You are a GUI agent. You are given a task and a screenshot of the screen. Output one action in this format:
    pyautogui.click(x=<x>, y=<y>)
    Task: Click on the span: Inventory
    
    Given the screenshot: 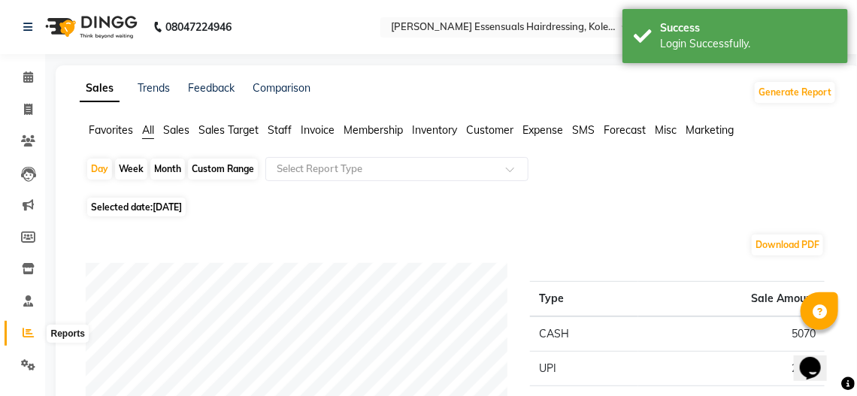 What is the action you would take?
    pyautogui.click(x=435, y=130)
    